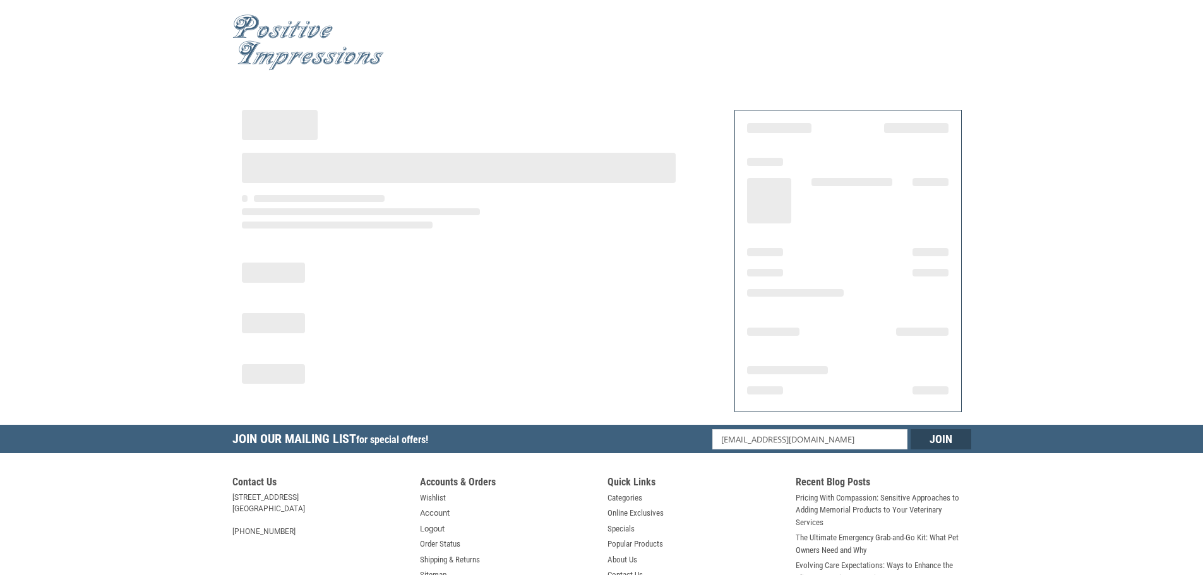  What do you see at coordinates (450, 560) in the screenshot?
I see `a: Shipping & Returns` at bounding box center [450, 560].